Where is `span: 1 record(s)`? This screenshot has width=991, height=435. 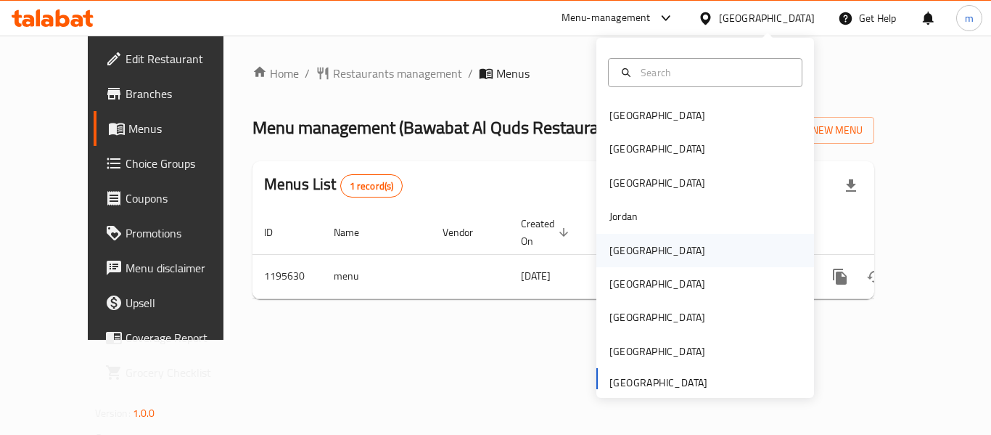
span: 1 record(s) is located at coordinates (372, 186).